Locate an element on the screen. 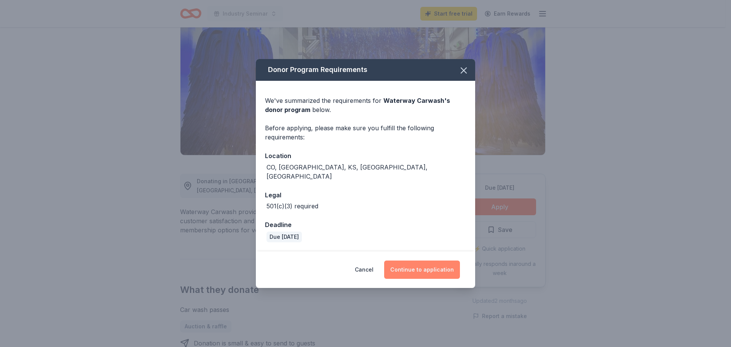  div: Before applying, please make sure you fulfill the following requirements: is located at coordinates (365, 132).